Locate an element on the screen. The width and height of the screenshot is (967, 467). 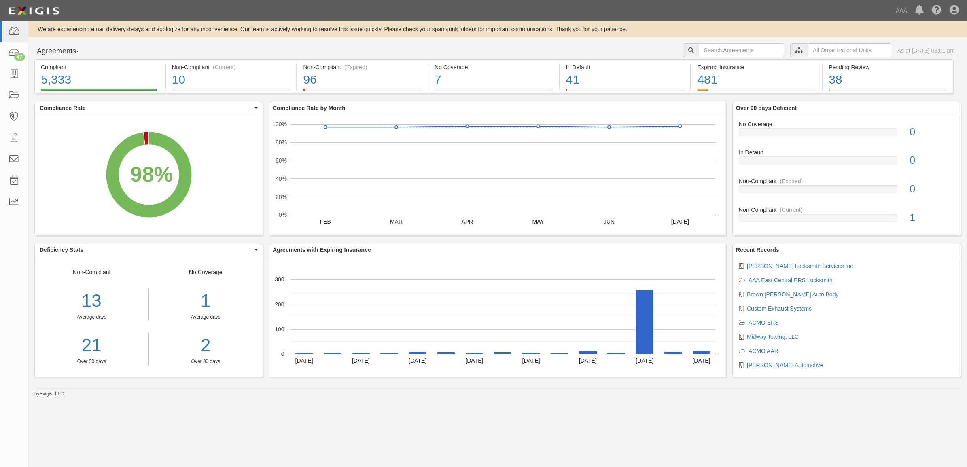
a: Compliant5,333 is located at coordinates (100, 92).